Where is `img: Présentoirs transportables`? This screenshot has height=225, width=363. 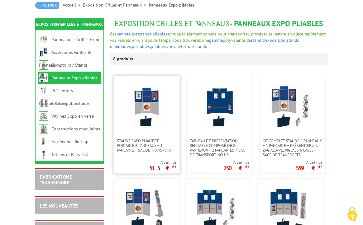 img: Présentoirs transportables is located at coordinates (44, 91).